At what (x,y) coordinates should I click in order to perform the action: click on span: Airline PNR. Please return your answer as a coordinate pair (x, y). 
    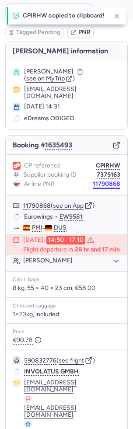
    Looking at the image, I should click on (39, 184).